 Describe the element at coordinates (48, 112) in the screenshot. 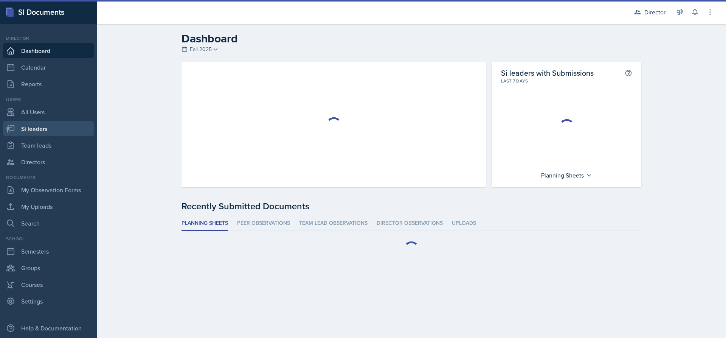

I see `a: All Users` at that location.